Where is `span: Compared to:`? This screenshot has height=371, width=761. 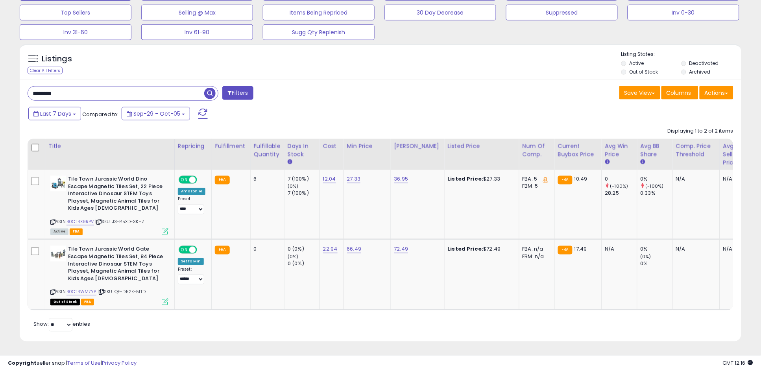 span: Compared to: is located at coordinates (100, 114).